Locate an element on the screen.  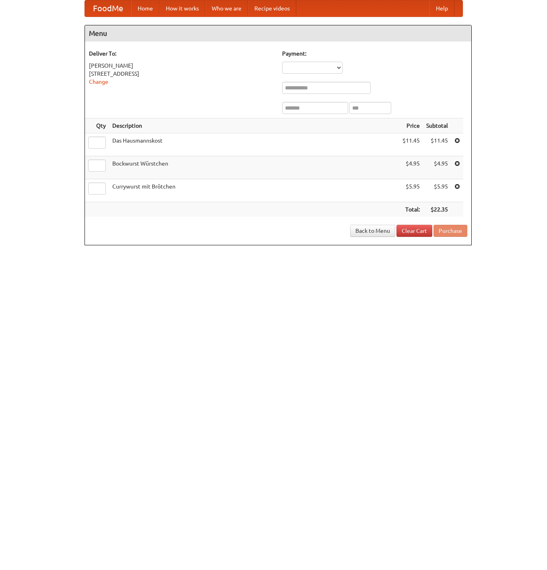
a: Clear Cart is located at coordinates (414, 231).